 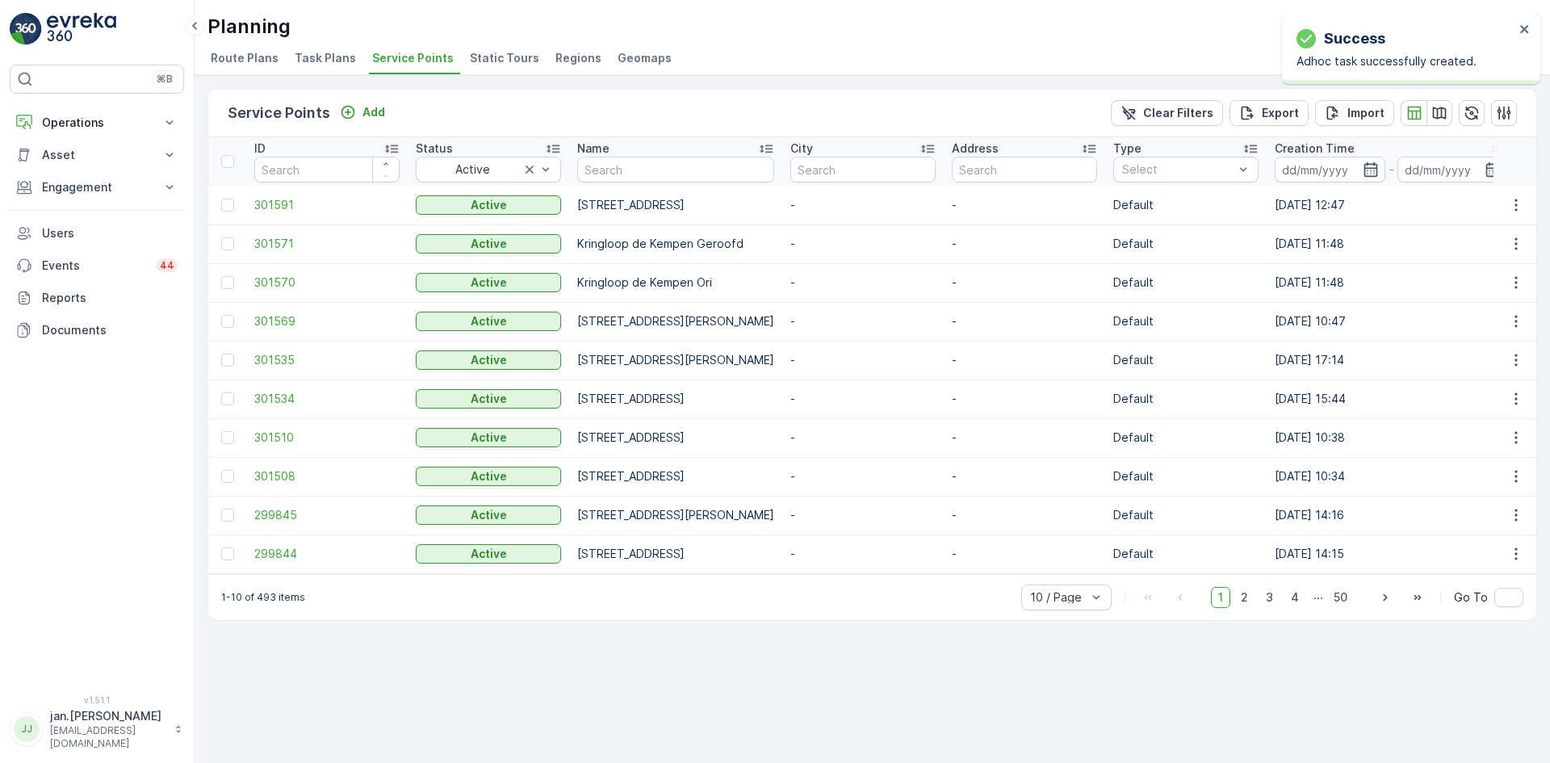 I want to click on p: Creation Time, so click(x=1315, y=149).